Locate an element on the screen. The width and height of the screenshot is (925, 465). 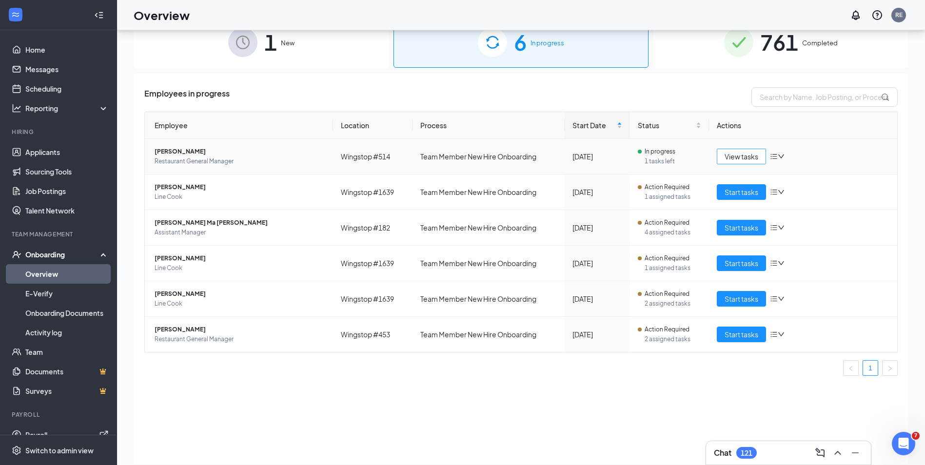
span: Restaurant General Manager is located at coordinates (240, 161).